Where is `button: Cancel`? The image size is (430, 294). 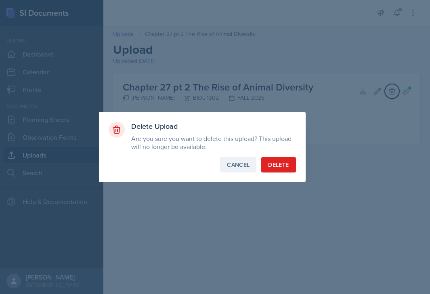 button: Cancel is located at coordinates (238, 165).